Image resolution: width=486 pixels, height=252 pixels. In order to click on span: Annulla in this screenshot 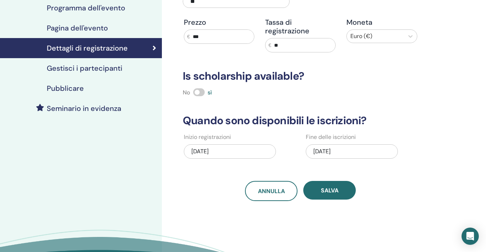, I will do `click(271, 191)`.